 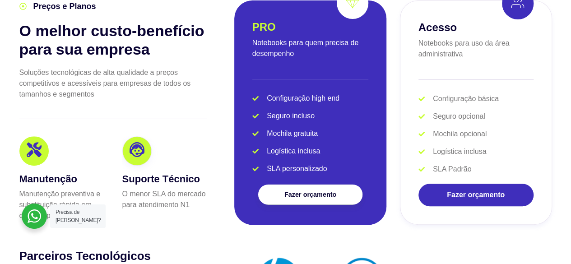 What do you see at coordinates (476, 49) in the screenshot?
I see `p: Notebooks para uso da área administrativa` at bounding box center [476, 49].